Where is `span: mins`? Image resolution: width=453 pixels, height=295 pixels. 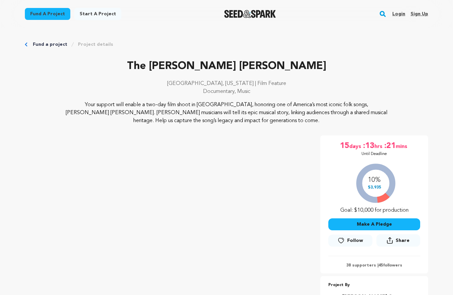 span: mins is located at coordinates (402, 146).